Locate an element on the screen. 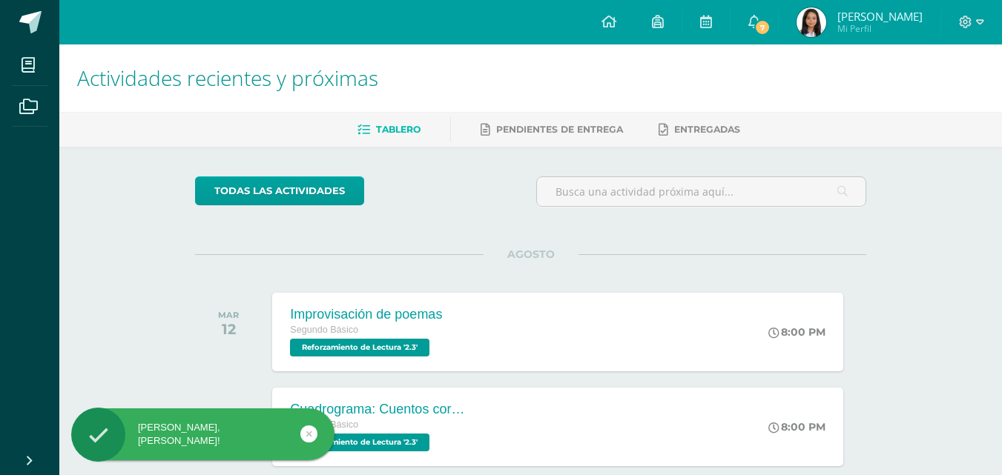 This screenshot has width=1002, height=475. span: Tablero is located at coordinates (398, 129).